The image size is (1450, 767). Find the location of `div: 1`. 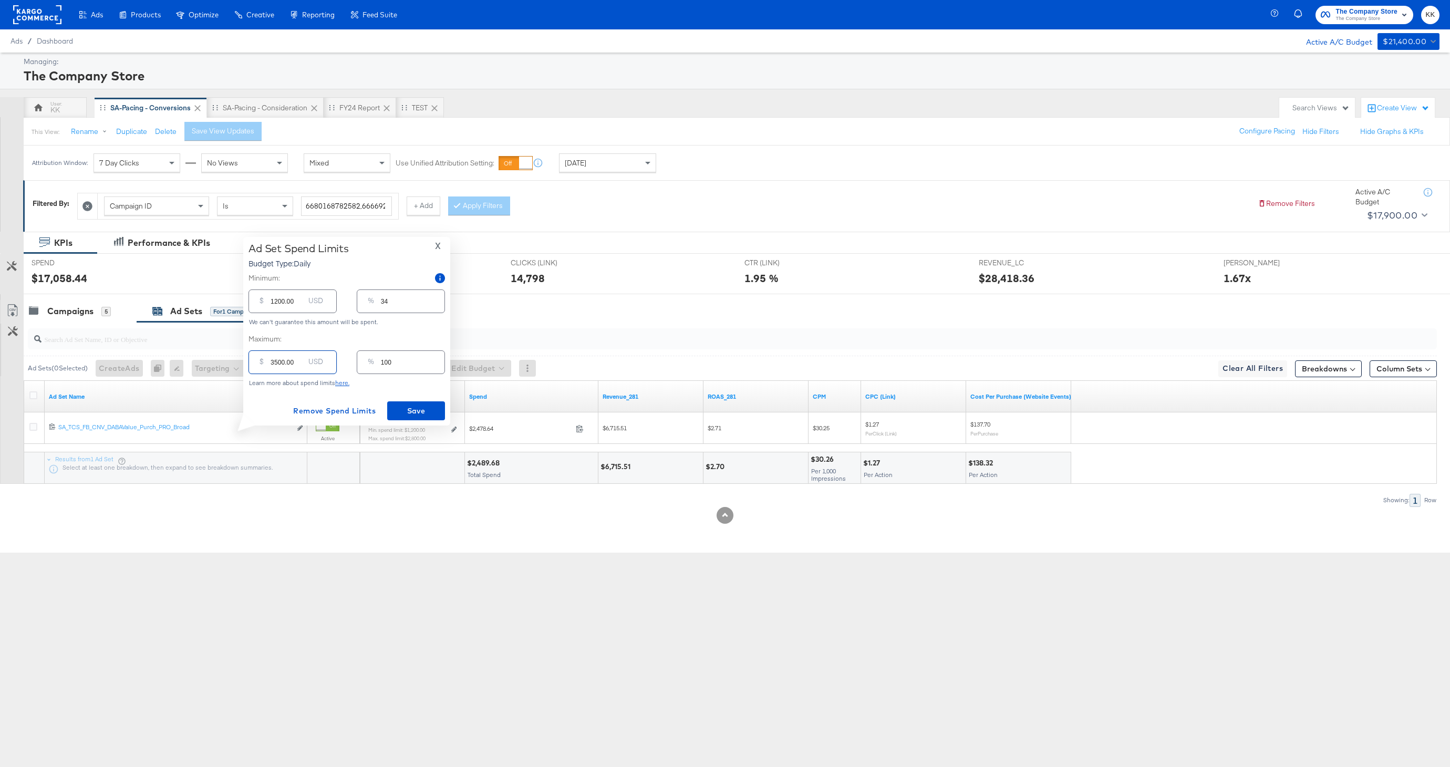

div: 1 is located at coordinates (1415, 500).